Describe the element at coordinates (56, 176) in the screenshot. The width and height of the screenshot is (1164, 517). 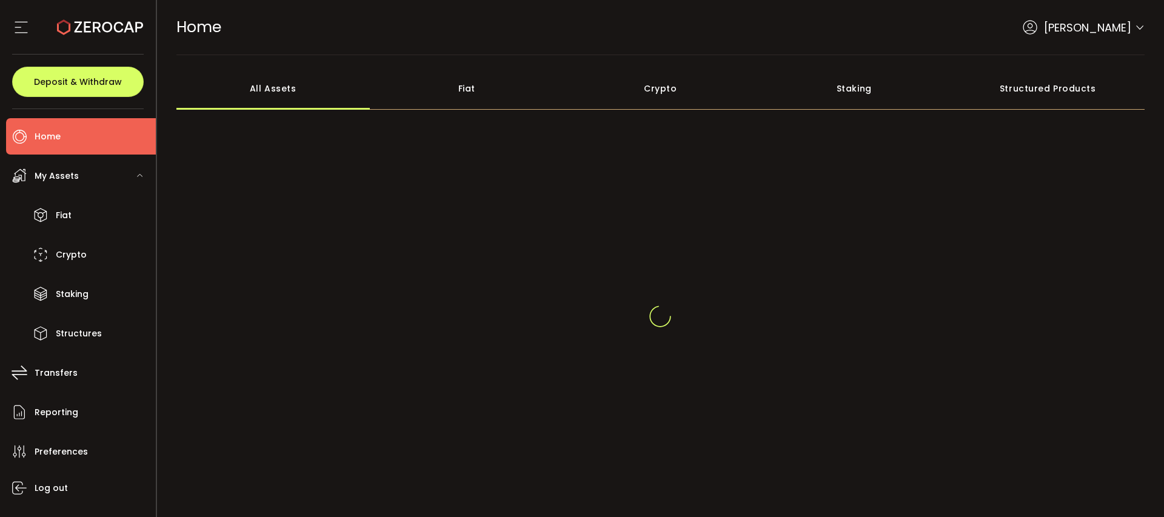
I see `span: My Assets` at that location.